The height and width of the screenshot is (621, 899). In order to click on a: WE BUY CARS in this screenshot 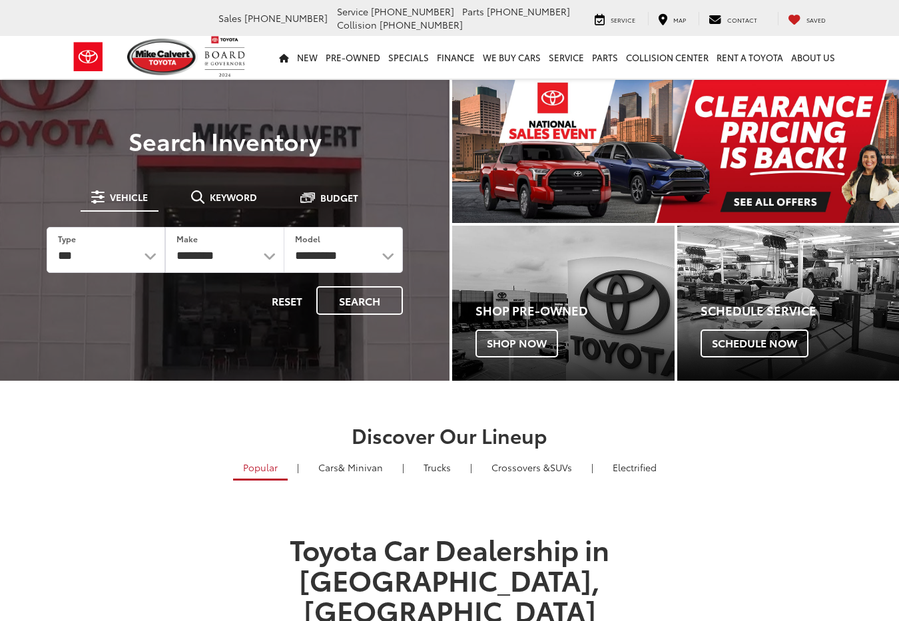, I will do `click(511, 57)`.